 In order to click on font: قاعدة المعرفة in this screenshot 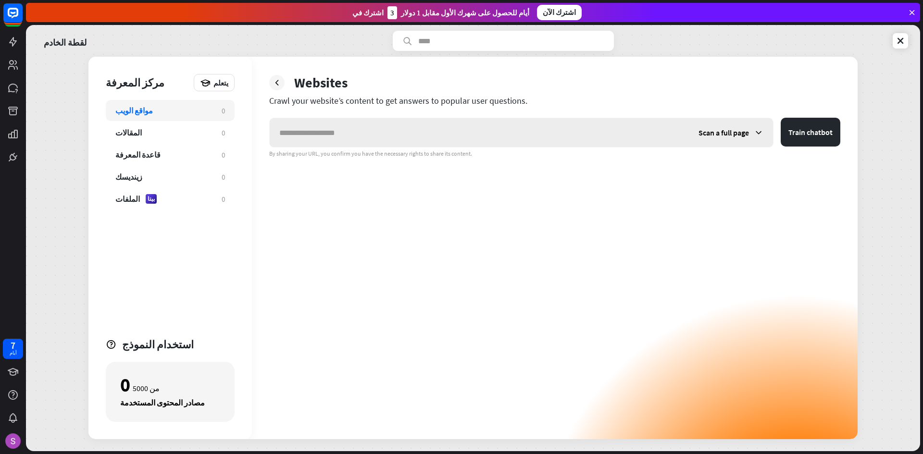, I will do `click(138, 155)`.